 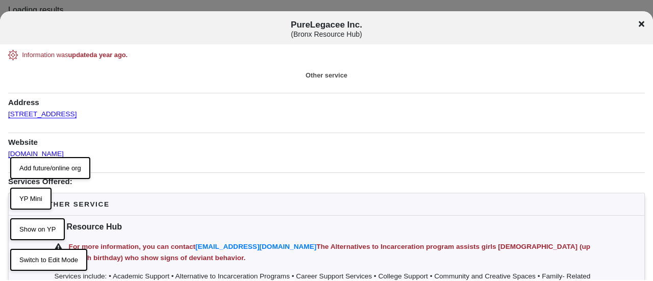 I want to click on button: Add future/online org, so click(x=50, y=168).